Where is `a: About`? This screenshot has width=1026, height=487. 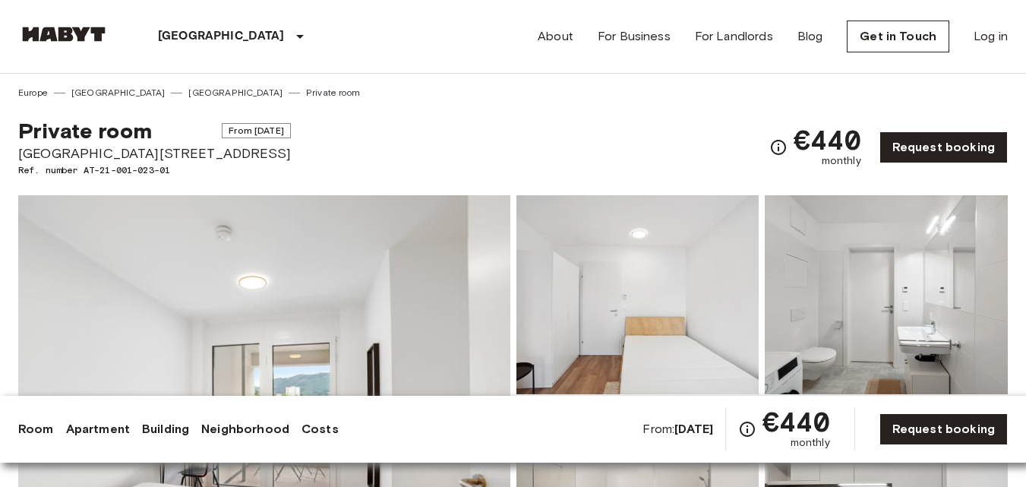 a: About is located at coordinates (555, 36).